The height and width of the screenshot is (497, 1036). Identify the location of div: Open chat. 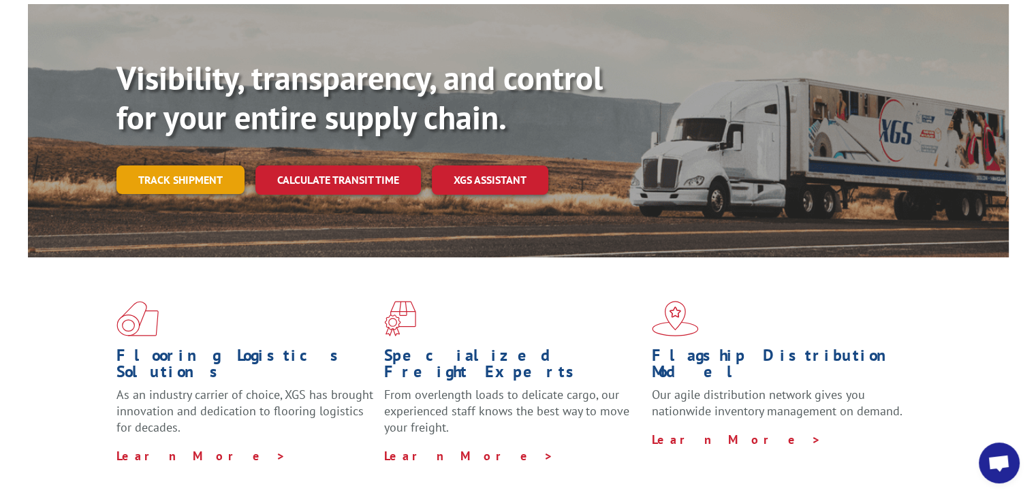
(1000, 463).